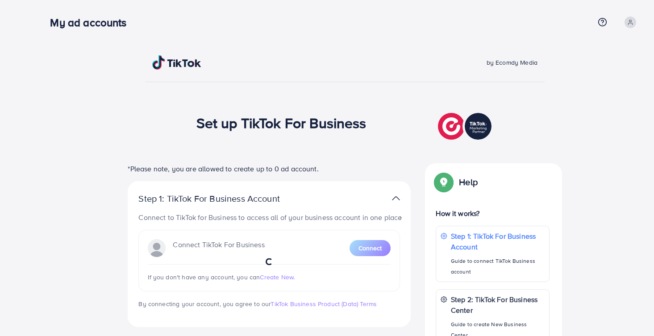 The image size is (654, 336). I want to click on p: Help, so click(468, 182).